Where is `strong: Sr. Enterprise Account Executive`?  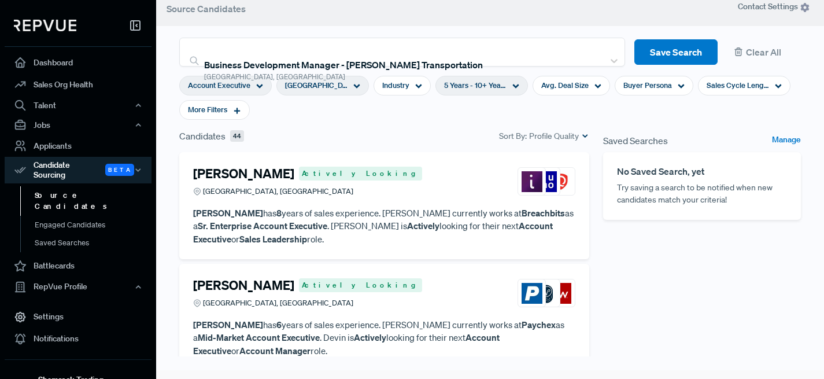
strong: Sr. Enterprise Account Executive is located at coordinates (262, 225).